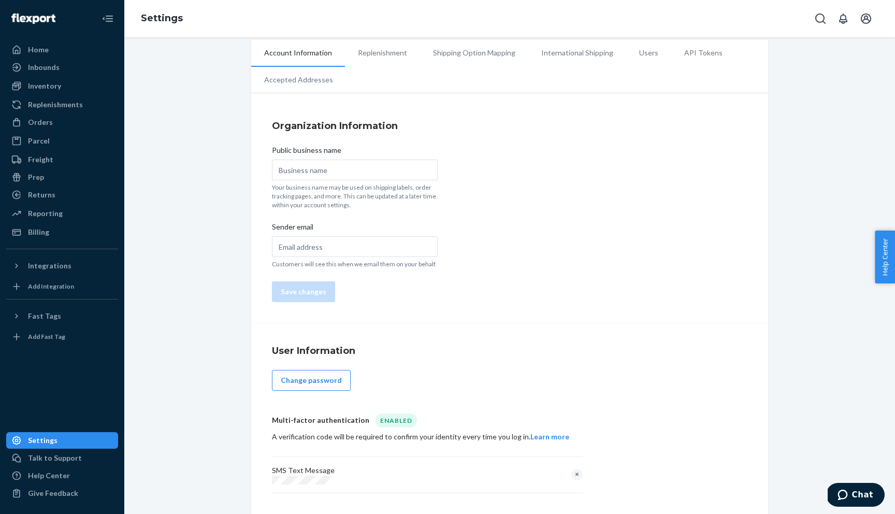  What do you see at coordinates (303, 292) in the screenshot?
I see `button: Save changes` at bounding box center [303, 292].